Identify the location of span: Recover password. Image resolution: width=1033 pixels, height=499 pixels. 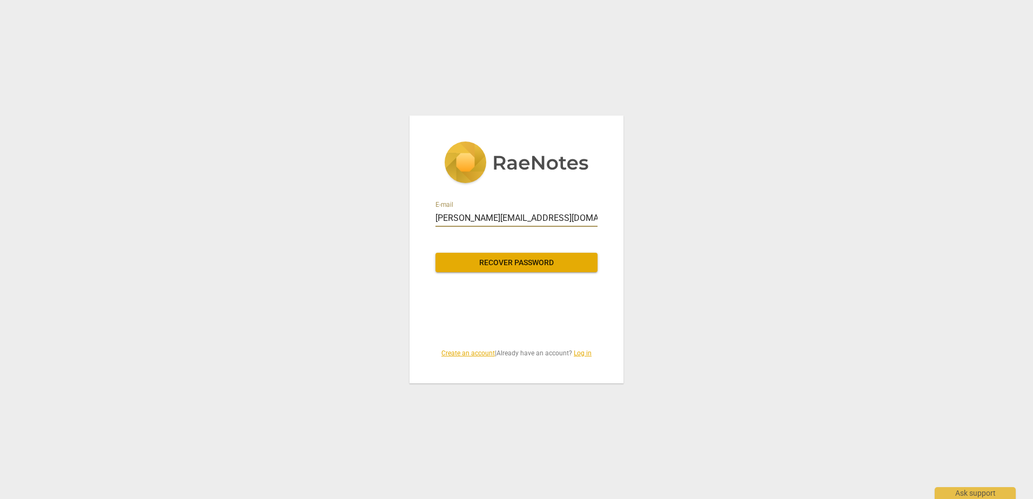
(517, 263).